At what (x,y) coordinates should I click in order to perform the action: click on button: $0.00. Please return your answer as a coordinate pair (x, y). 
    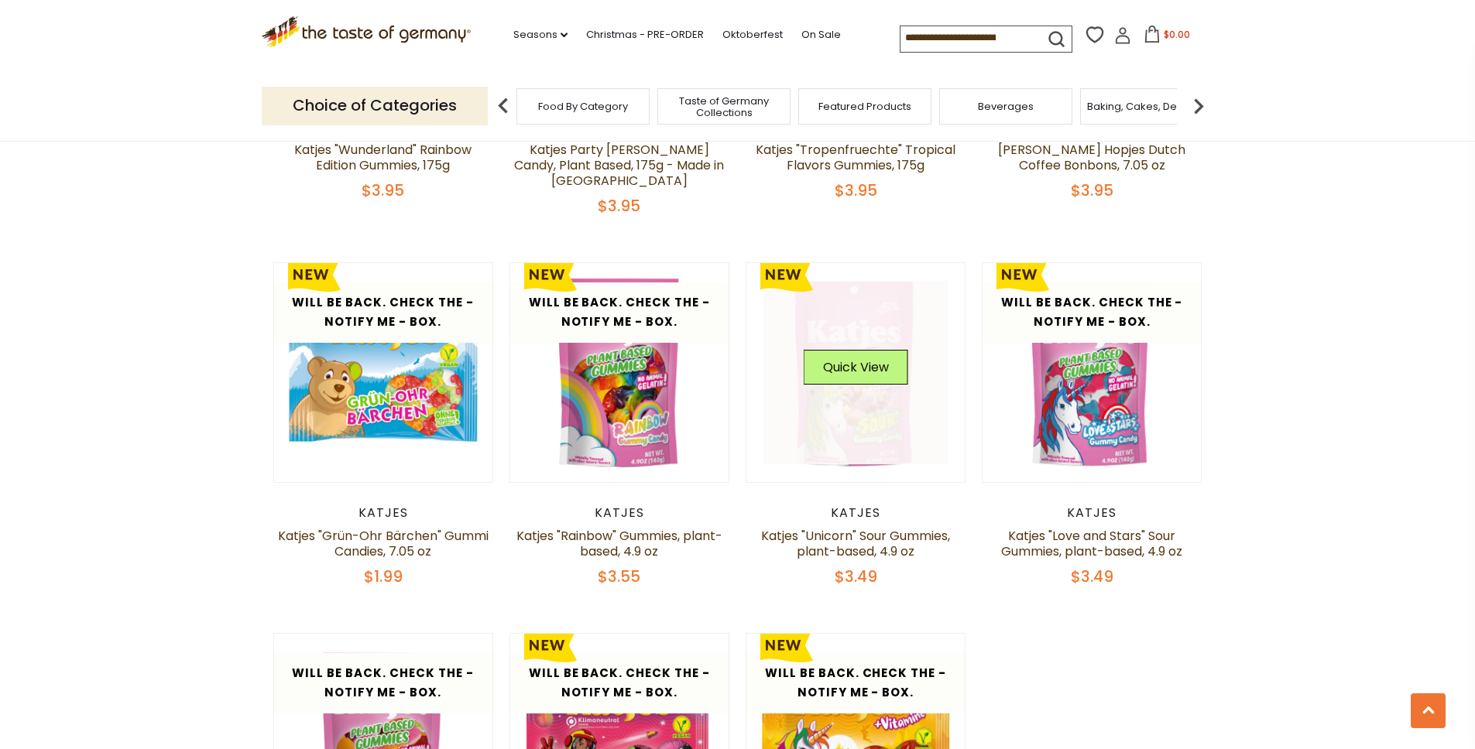
    Looking at the image, I should click on (1167, 37).